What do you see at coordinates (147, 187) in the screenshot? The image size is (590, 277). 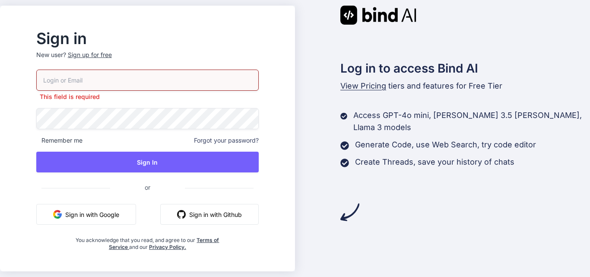 I see `span: or` at bounding box center [147, 187].